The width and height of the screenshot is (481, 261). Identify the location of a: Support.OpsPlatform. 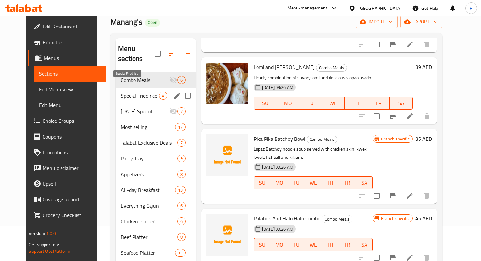
(49, 251).